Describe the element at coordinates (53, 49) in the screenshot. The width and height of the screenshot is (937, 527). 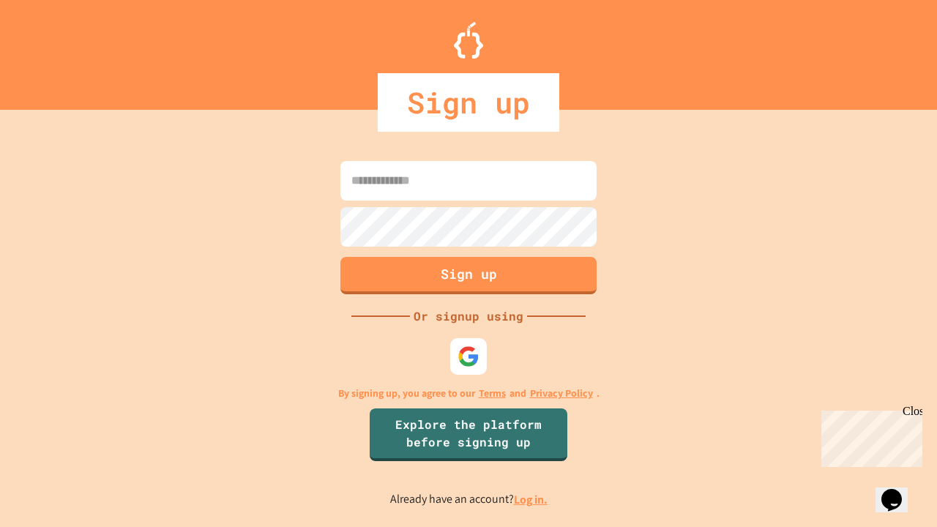
I see `div: Chat with us now!Close` at that location.